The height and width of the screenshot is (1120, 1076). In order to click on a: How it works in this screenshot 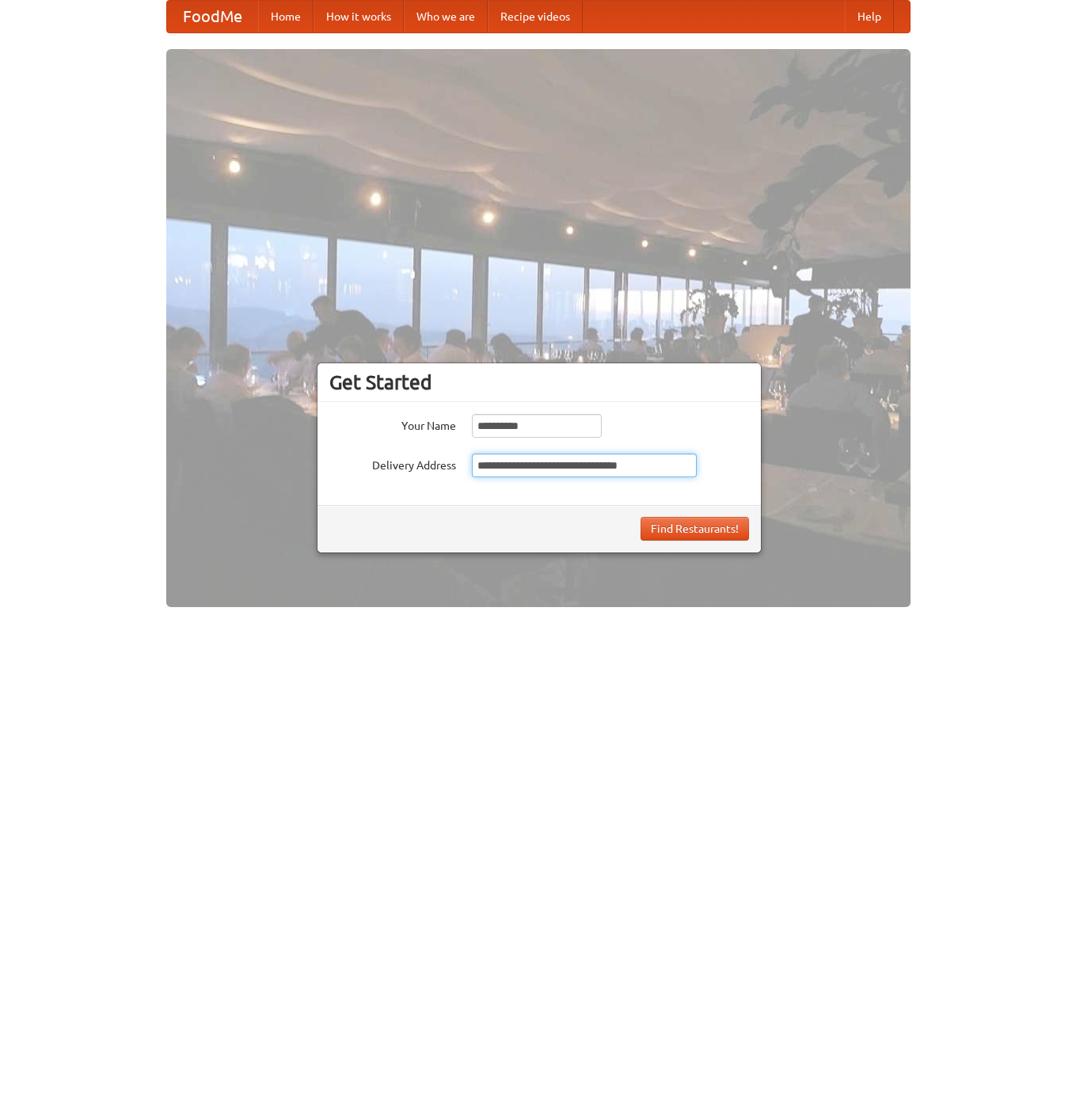, I will do `click(359, 17)`.